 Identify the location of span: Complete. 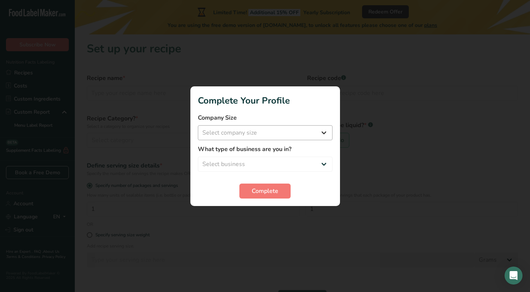
(265, 191).